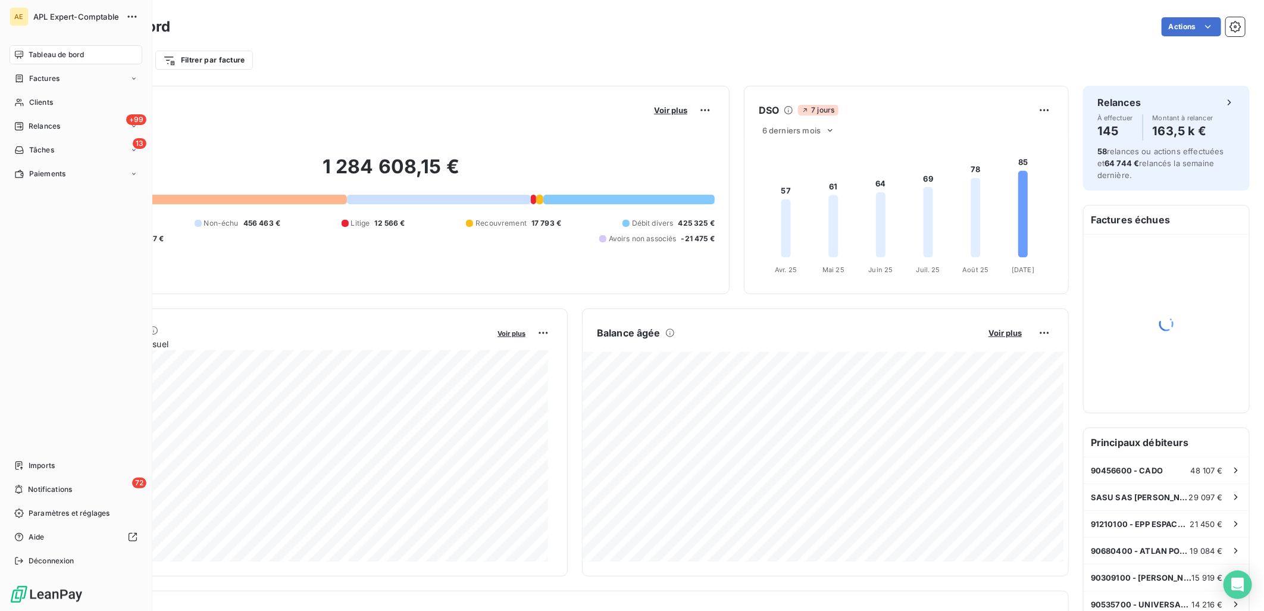 The height and width of the screenshot is (611, 1264). What do you see at coordinates (51, 561) in the screenshot?
I see `span: Déconnexion` at bounding box center [51, 561].